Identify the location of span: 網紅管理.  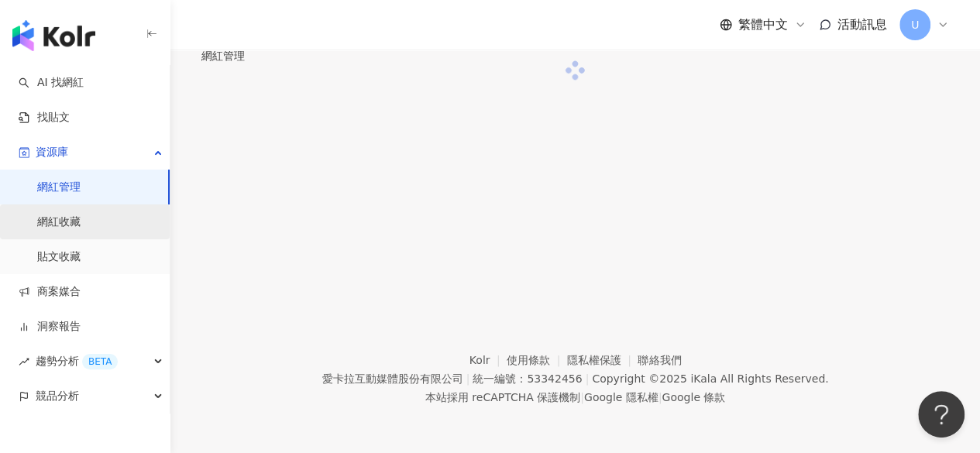
(223, 56).